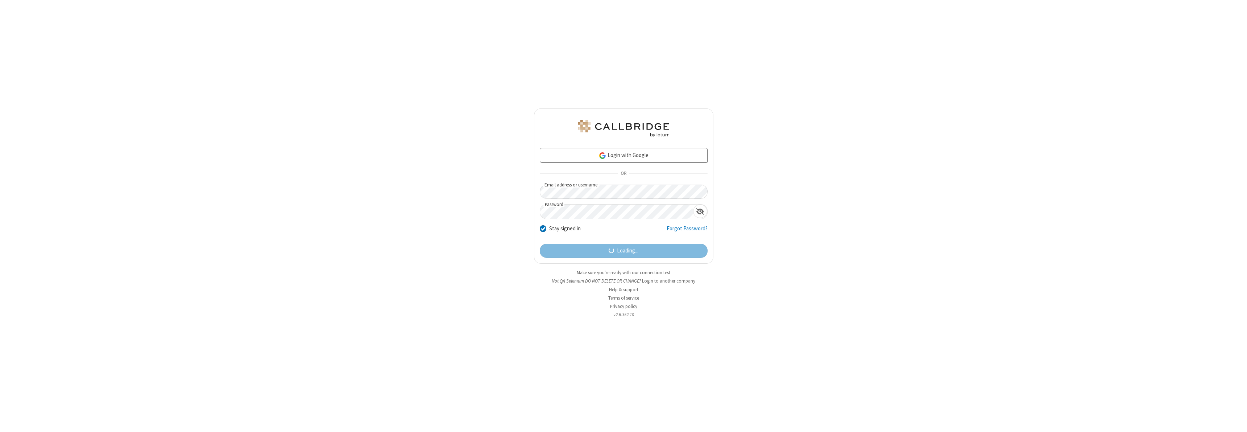 The image size is (1247, 432). I want to click on div: Show password, so click(700, 211).